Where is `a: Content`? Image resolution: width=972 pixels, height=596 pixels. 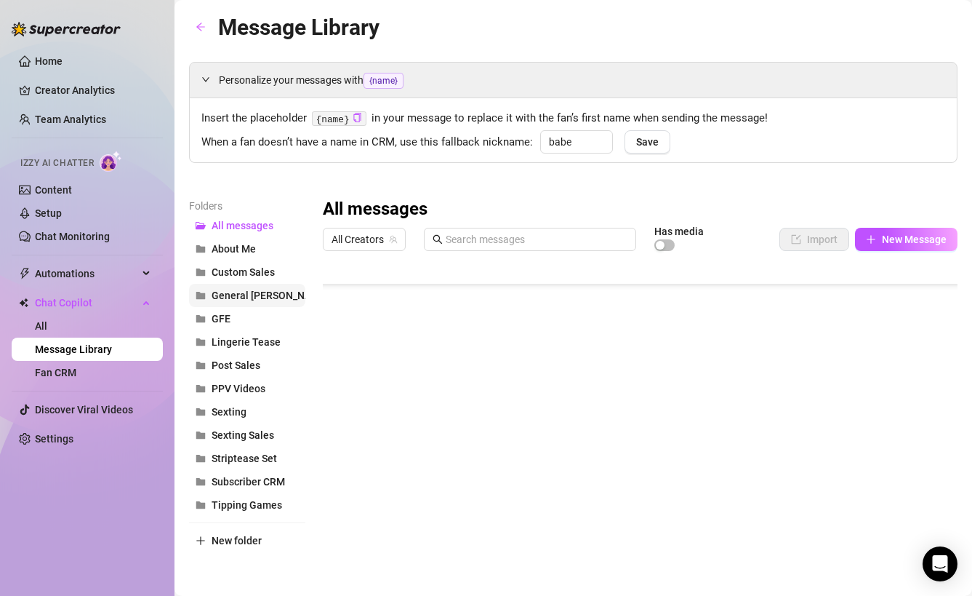
a: Content is located at coordinates (53, 190).